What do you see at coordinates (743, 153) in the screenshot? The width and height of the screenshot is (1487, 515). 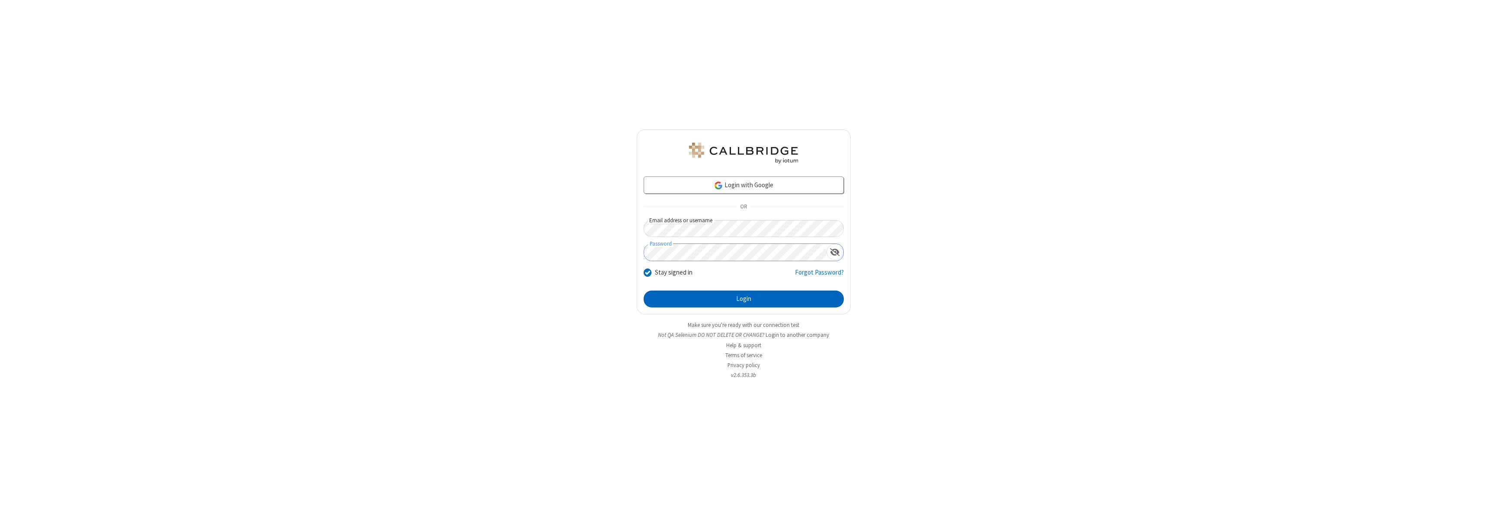 I see `img: QA Selenium DO NOT DELETE OR CHANGE` at bounding box center [743, 153].